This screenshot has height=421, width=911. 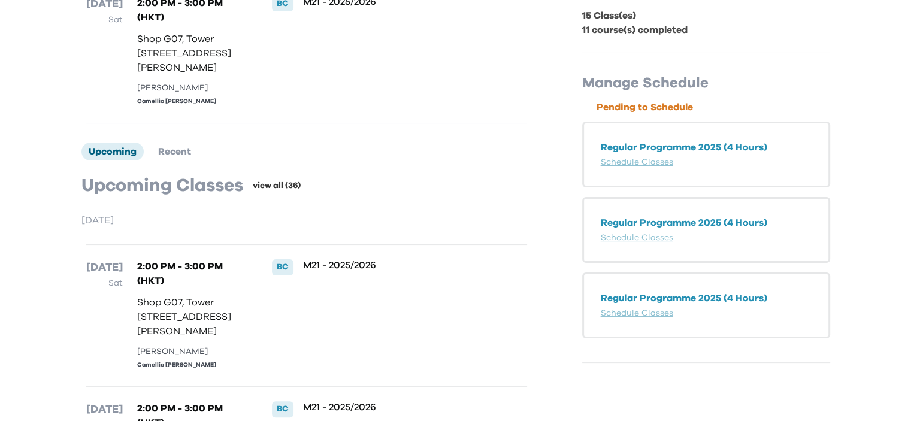 What do you see at coordinates (277, 186) in the screenshot?
I see `a: view all (36)` at bounding box center [277, 186].